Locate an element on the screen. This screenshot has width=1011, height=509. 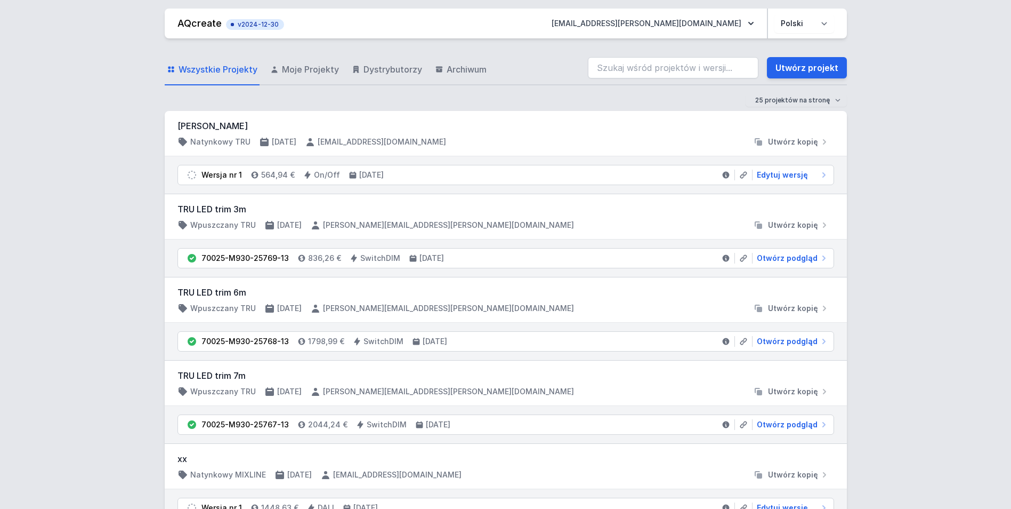
h4: 1798,99 € is located at coordinates (326, 341).